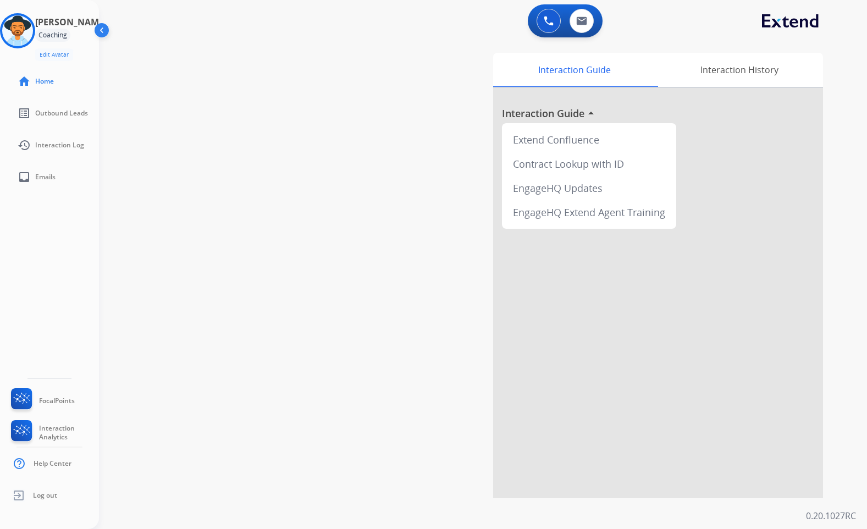  I want to click on p: 0.20.1027RC, so click(830, 515).